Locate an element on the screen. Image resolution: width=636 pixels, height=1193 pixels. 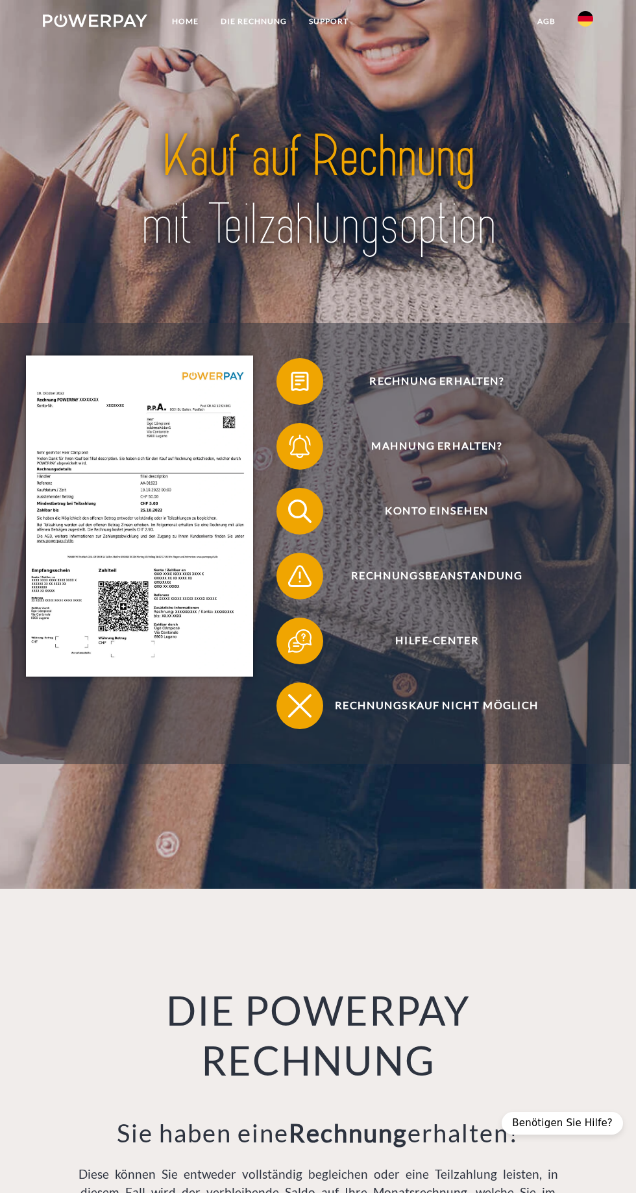
button: Mahnung erhalten? is located at coordinates (428, 446).